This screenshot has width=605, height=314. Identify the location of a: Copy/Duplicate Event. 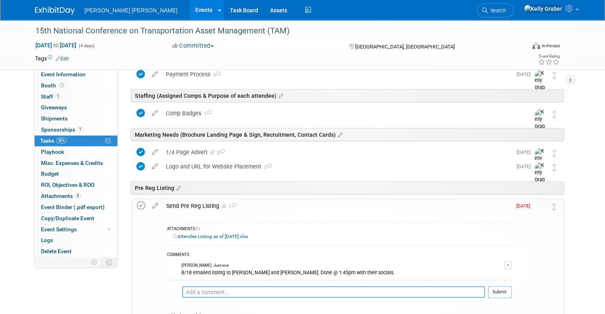
(76, 218).